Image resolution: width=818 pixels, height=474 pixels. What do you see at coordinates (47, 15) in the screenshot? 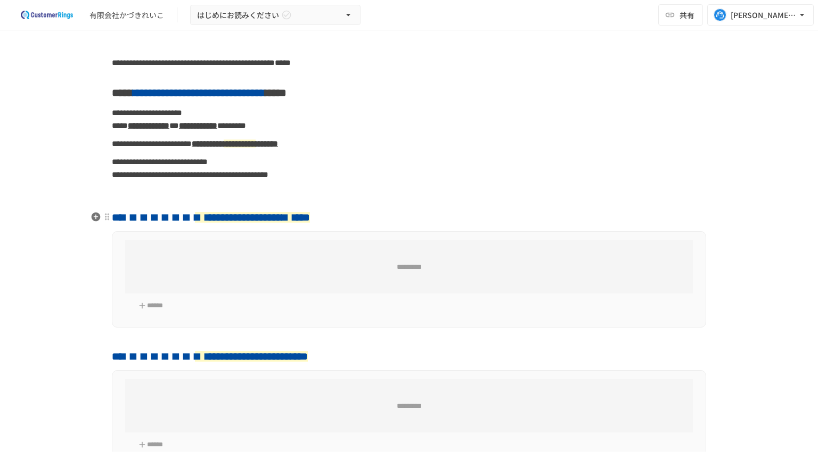
I see `img: 2eEvPB0nRDFhy0583kMjGN2Zv6C2P7ZKCFl8C3CzR0M` at bounding box center [47, 15].